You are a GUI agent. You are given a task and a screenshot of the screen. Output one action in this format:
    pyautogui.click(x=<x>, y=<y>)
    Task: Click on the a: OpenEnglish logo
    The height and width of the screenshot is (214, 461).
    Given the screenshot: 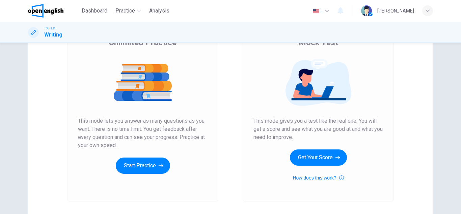 What is the action you would take?
    pyautogui.click(x=53, y=11)
    